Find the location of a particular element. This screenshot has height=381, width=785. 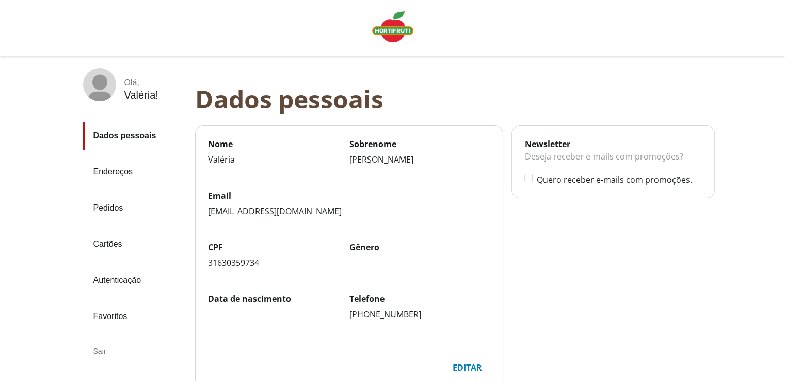

label: Nome is located at coordinates (279, 144).